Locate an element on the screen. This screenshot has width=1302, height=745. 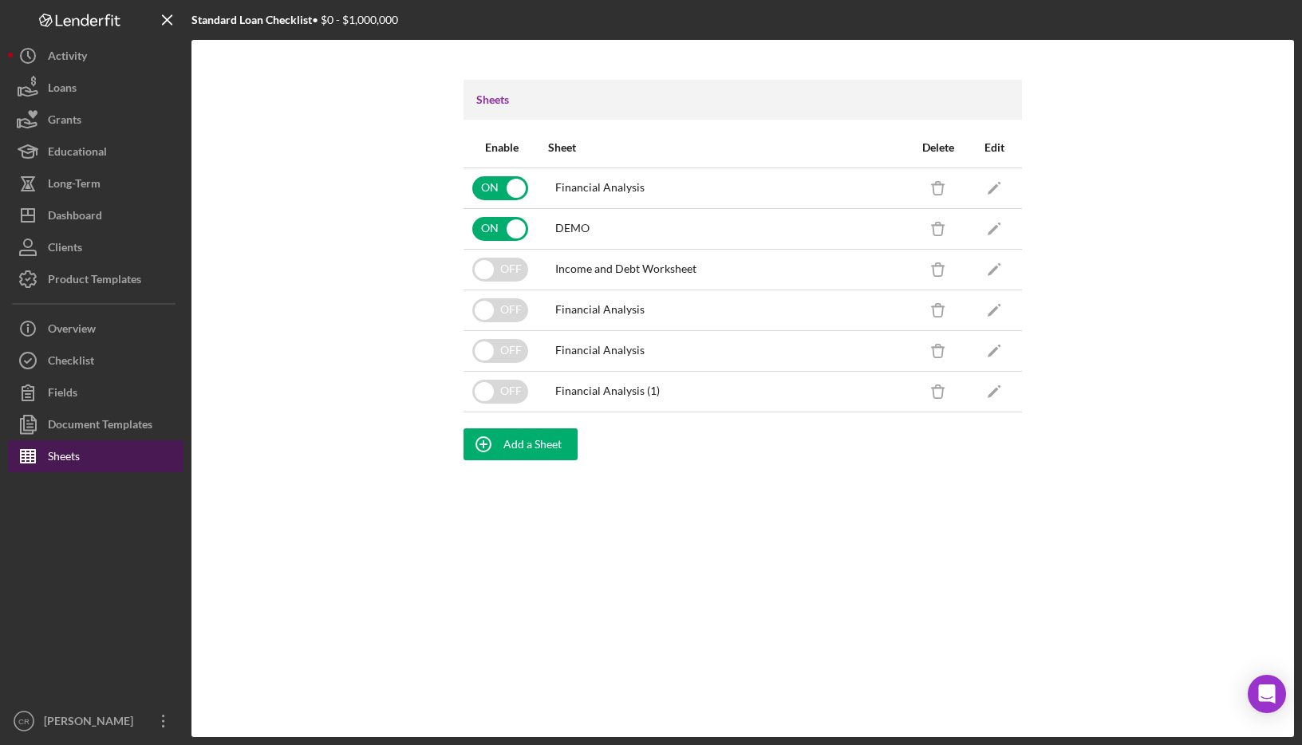
button: Fields is located at coordinates (96, 393).